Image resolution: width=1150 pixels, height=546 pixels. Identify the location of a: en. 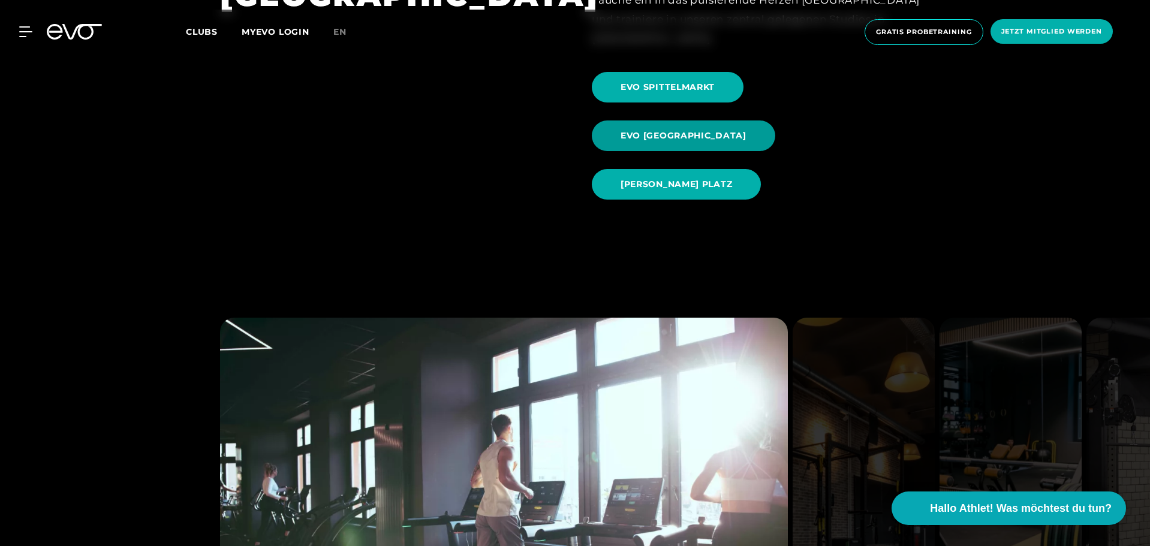
(347, 32).